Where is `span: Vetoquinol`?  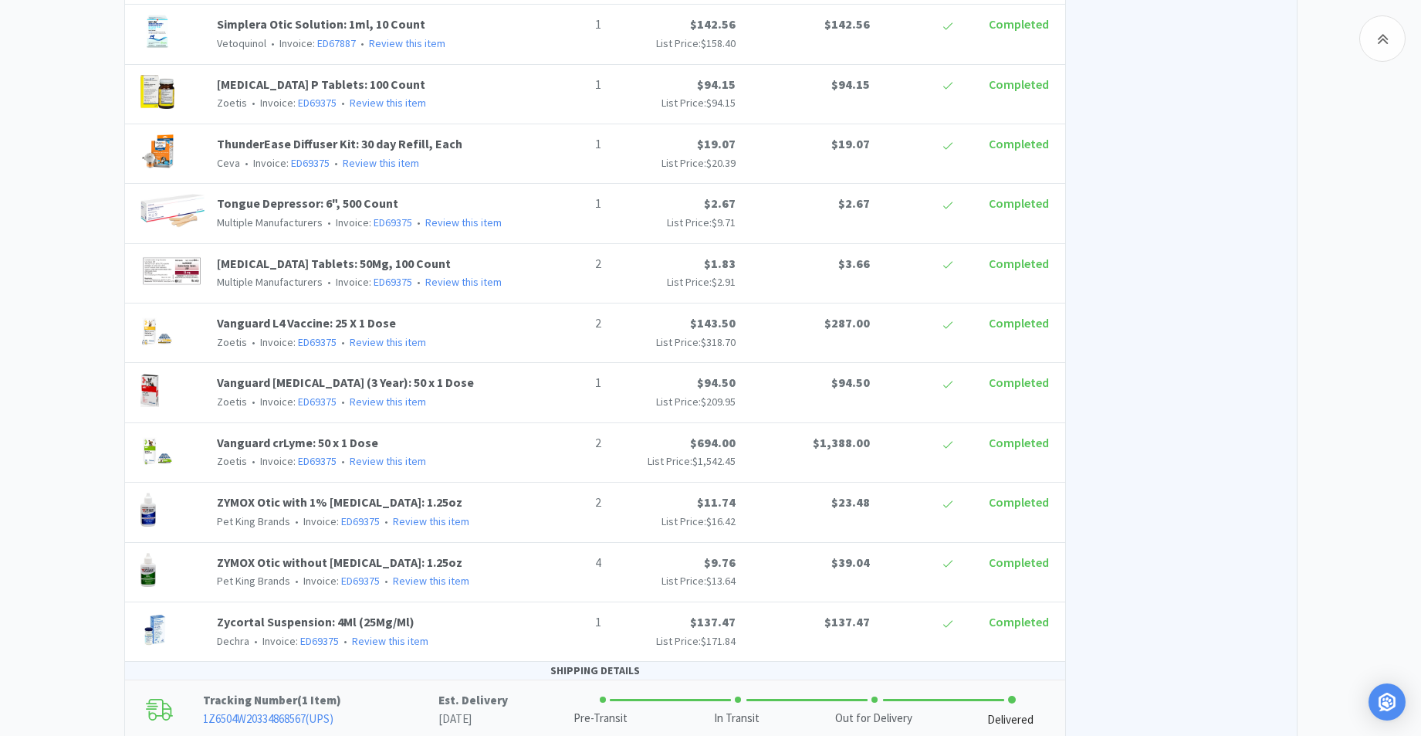 span: Vetoquinol is located at coordinates (242, 43).